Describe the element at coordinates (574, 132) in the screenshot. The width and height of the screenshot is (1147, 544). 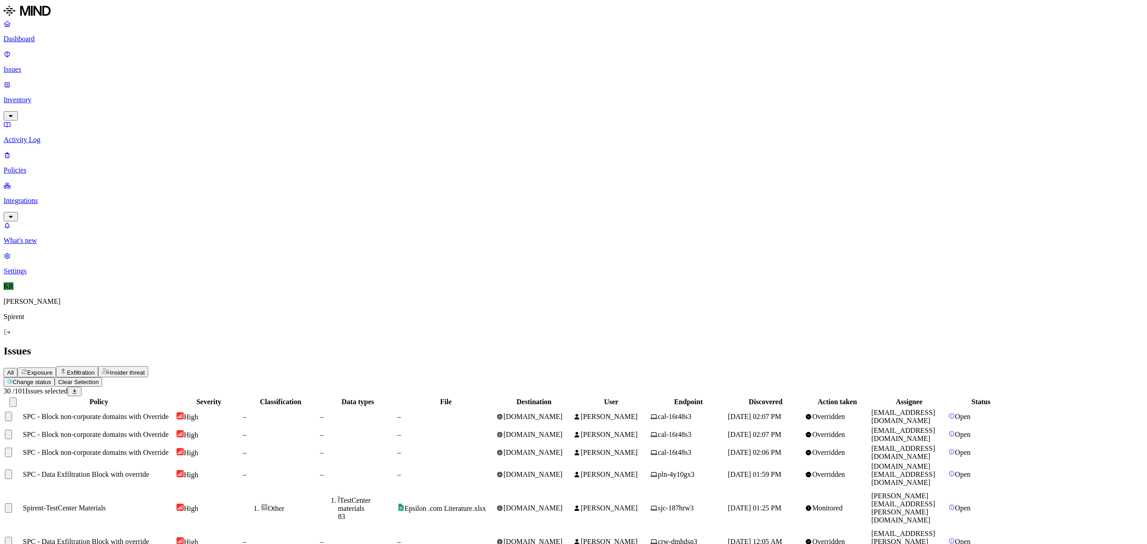
I see `a: Activity Log` at that location.